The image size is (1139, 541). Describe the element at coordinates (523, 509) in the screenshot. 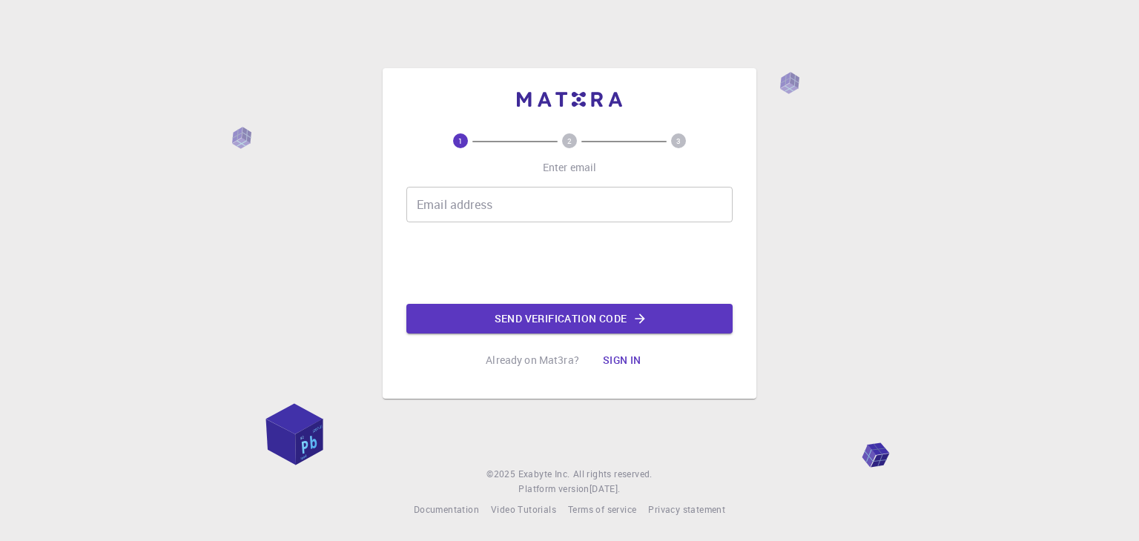

I see `span: Video Tutorials` at that location.